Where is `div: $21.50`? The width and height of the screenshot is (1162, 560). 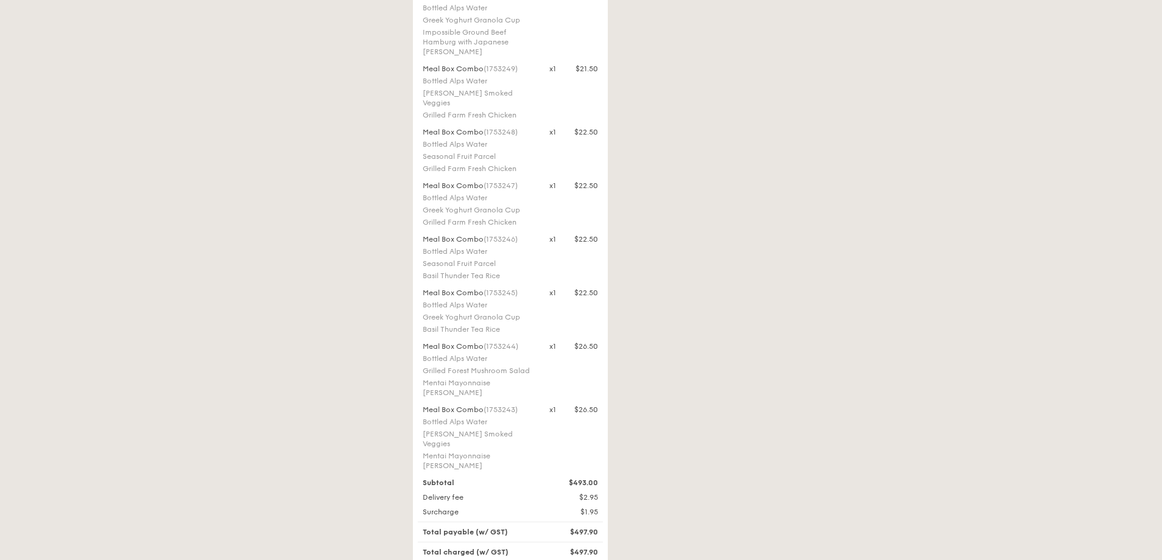 div: $21.50 is located at coordinates (587, 69).